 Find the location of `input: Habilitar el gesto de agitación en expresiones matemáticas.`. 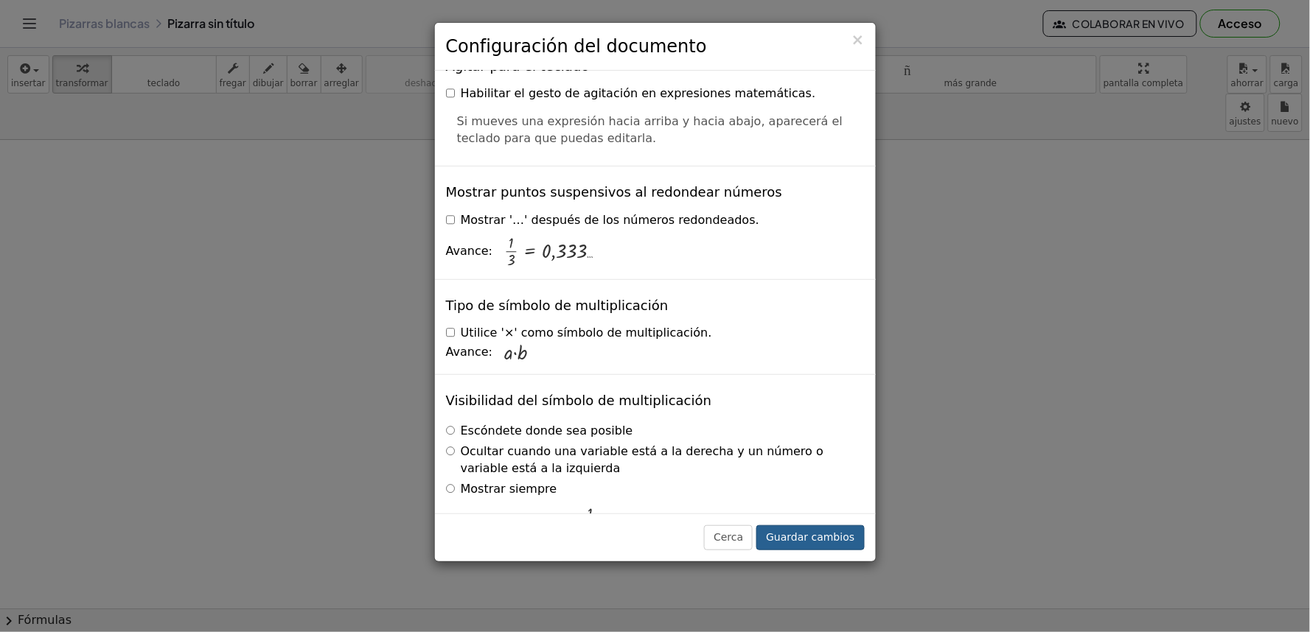

input: Habilitar el gesto de agitación en expresiones matemáticas. is located at coordinates (450, 93).